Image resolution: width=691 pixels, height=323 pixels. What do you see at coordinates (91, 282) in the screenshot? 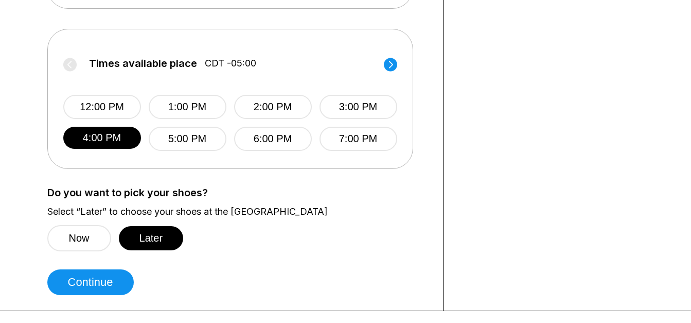
I see `button: Continue` at bounding box center [91, 282].